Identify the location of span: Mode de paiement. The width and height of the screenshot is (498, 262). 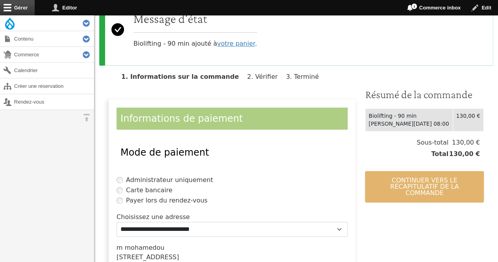
(165, 152).